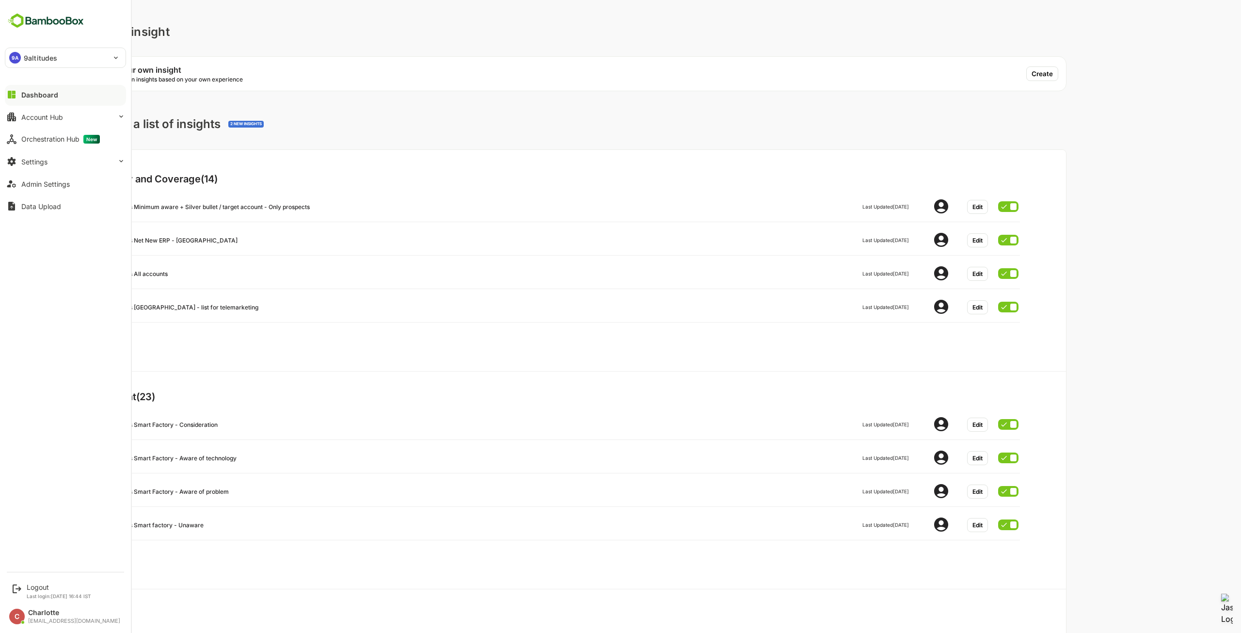  Describe the element at coordinates (42, 117) in the screenshot. I see `div: Account Hub` at that location.